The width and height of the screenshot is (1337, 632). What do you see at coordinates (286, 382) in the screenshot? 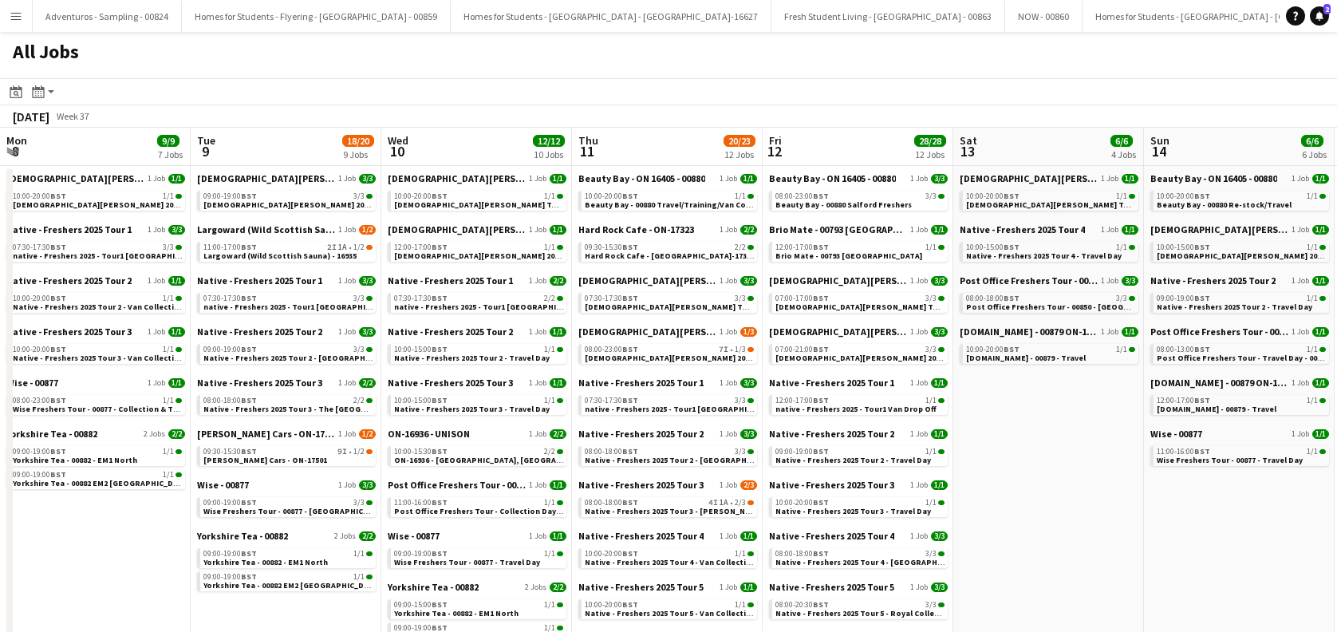
I see `a: Native - Freshers 2025 Tour 31 Job2/2` at bounding box center [286, 382].